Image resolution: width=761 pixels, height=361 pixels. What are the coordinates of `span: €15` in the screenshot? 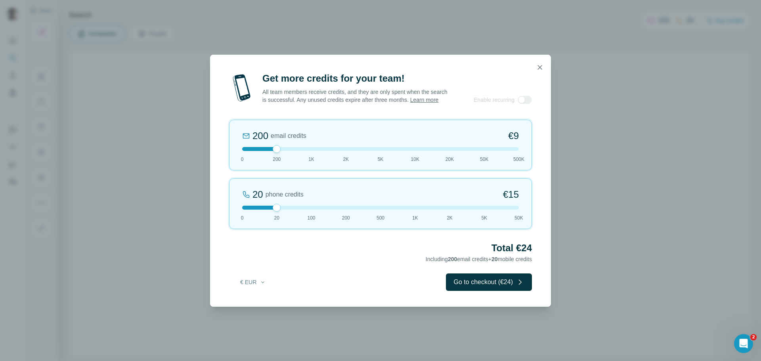 It's located at (511, 195).